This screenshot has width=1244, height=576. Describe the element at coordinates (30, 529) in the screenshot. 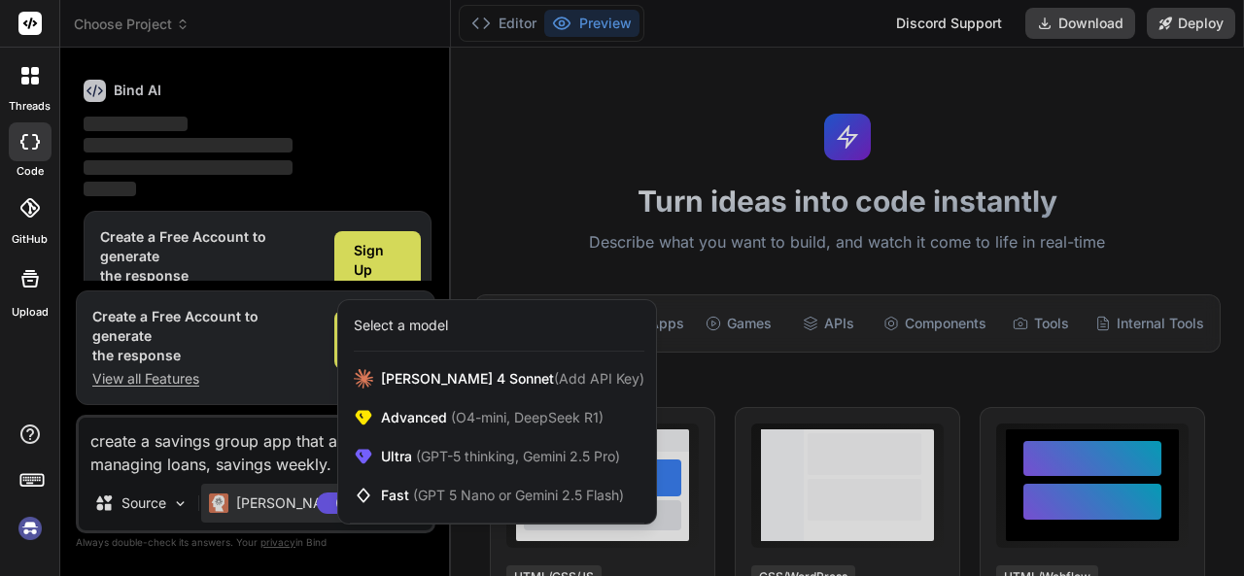

I see `img: signin` at that location.